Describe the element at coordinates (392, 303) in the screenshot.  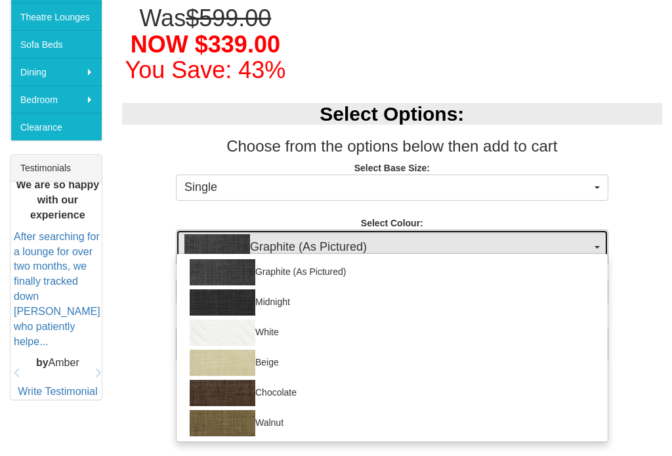
I see `a: Midnight` at that location.